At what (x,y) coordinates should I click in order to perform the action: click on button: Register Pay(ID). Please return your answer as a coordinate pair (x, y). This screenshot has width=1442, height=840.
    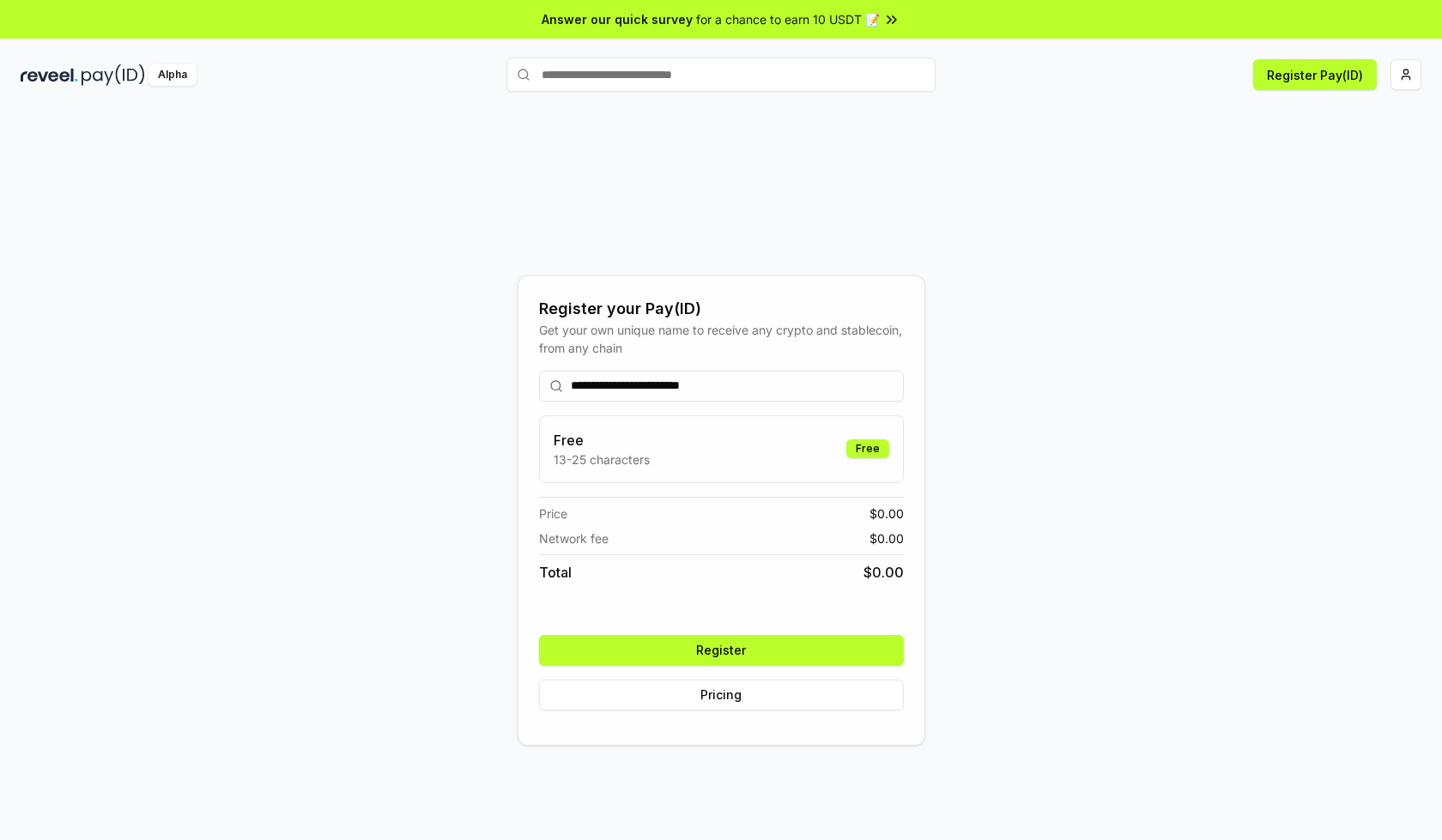
    Looking at the image, I should click on (1315, 74).